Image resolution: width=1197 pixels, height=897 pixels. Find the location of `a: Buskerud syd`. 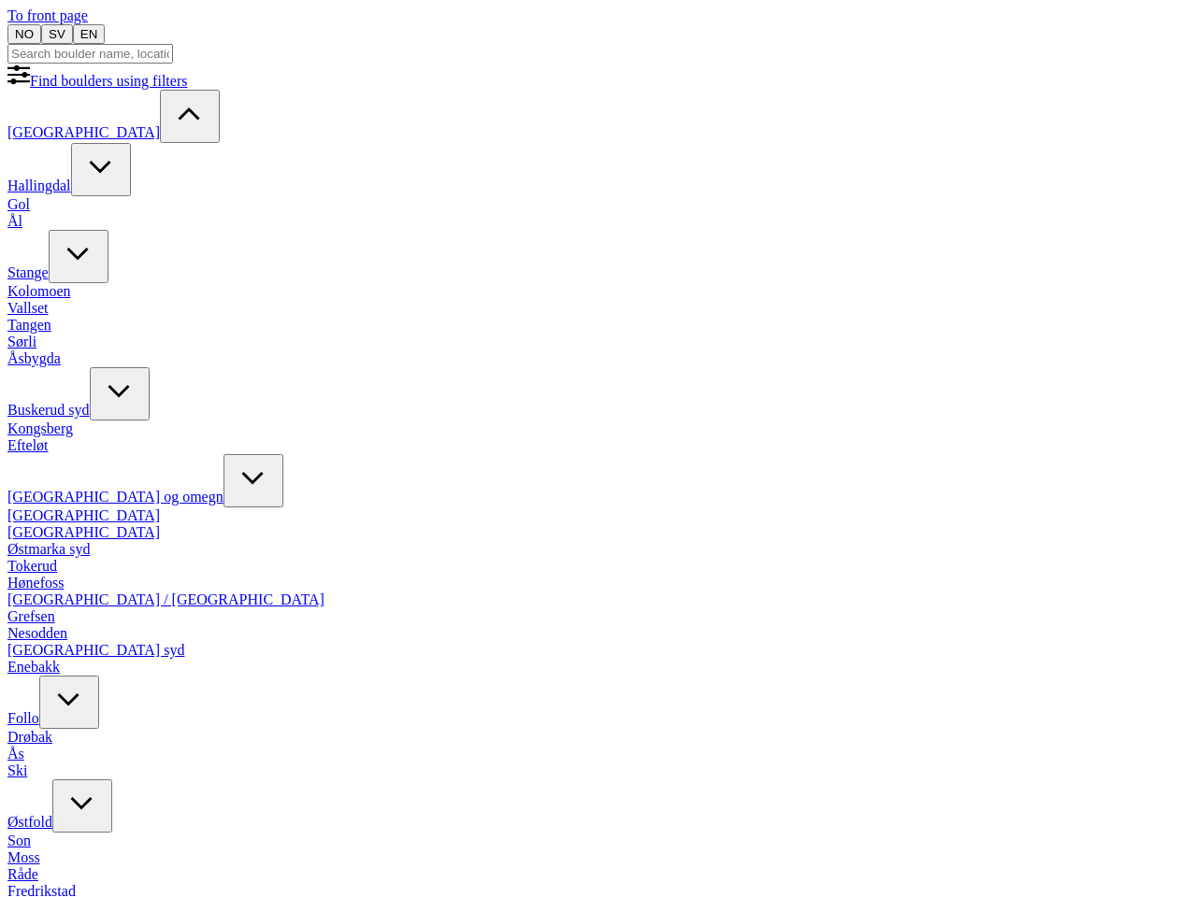

a: Buskerud syd is located at coordinates (49, 409).